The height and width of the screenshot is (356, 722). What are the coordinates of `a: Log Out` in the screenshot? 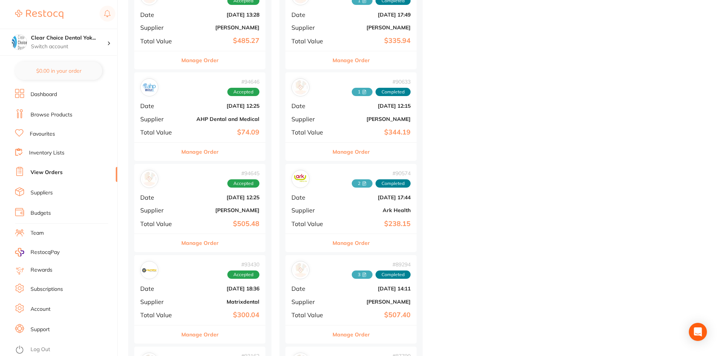 It's located at (40, 350).